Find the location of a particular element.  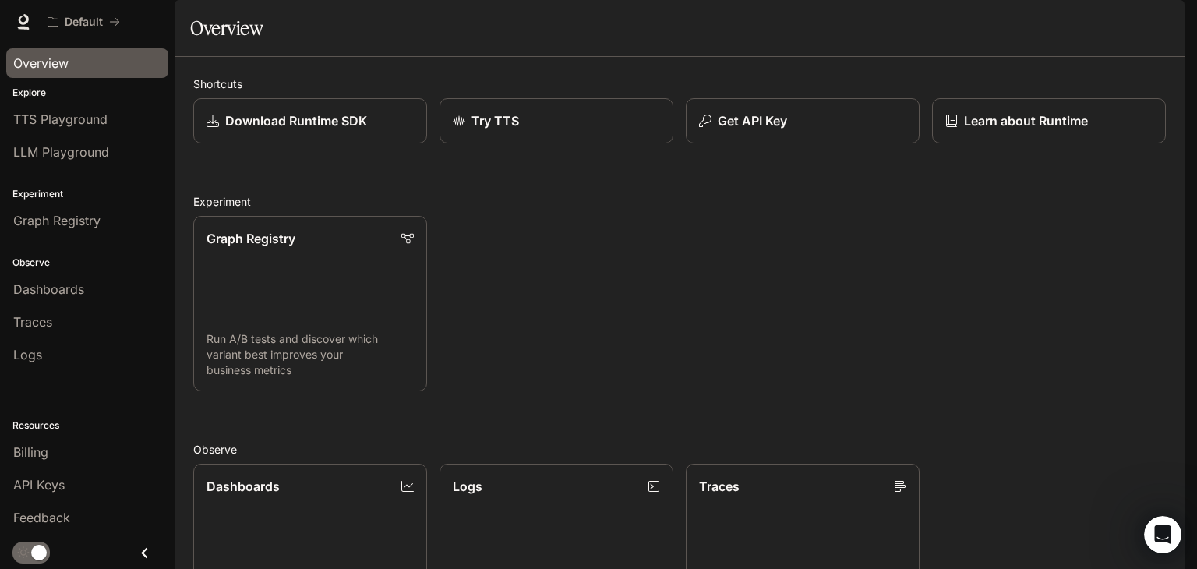

p: Traces is located at coordinates (719, 486).